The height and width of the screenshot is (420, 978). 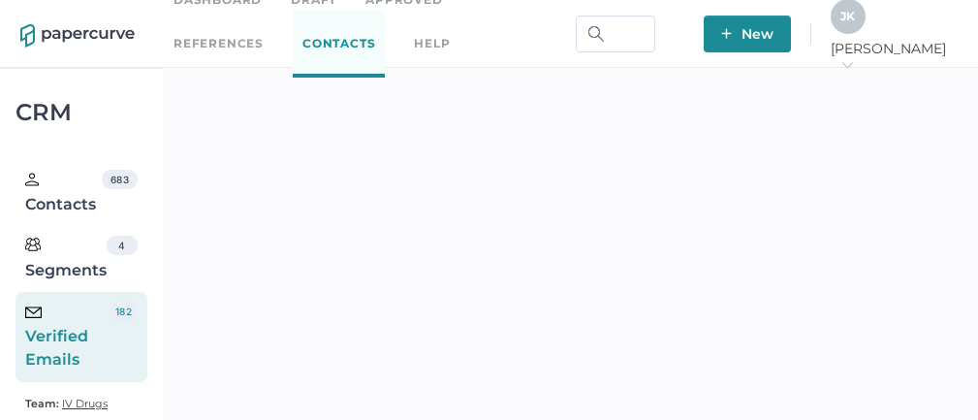 I want to click on div: CRM, so click(x=81, y=112).